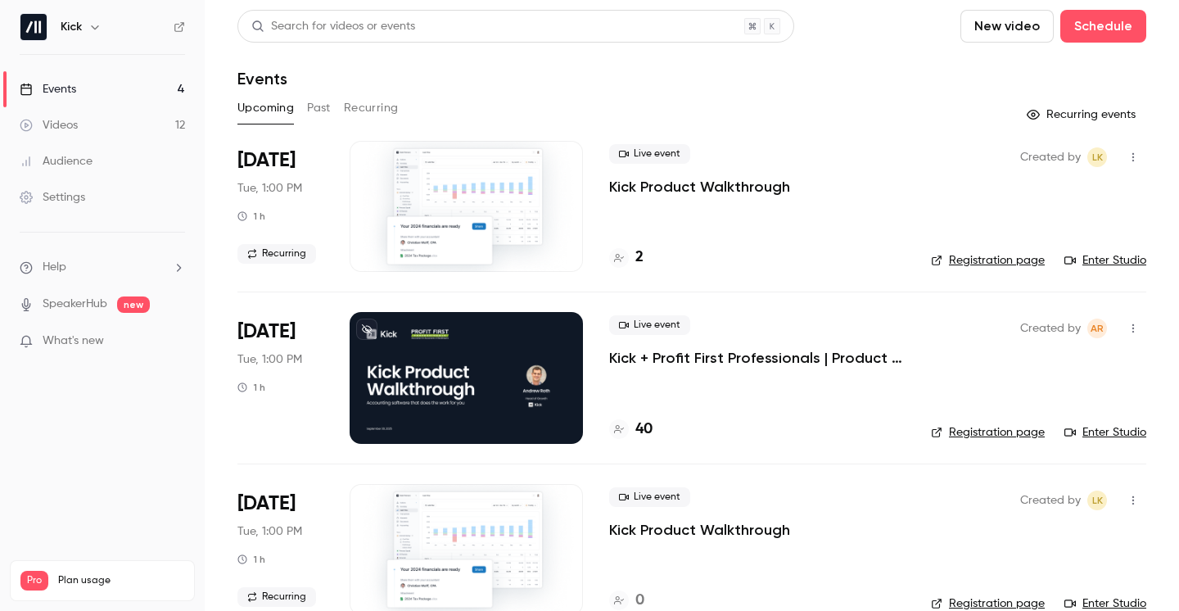 The image size is (1179, 611). Describe the element at coordinates (757, 358) in the screenshot. I see `p: Kick + Profit First Professionals | Product Walkthrough` at that location.